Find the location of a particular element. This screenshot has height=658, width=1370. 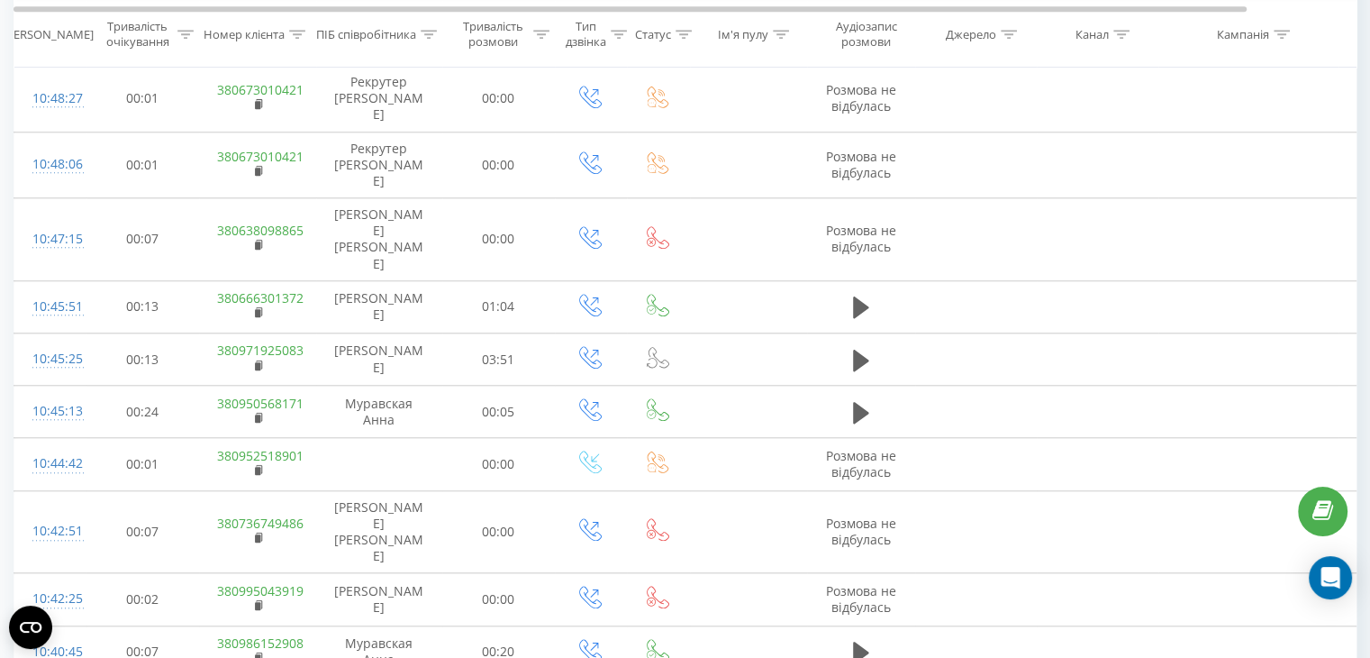

a: 380638098865 is located at coordinates (260, 230).